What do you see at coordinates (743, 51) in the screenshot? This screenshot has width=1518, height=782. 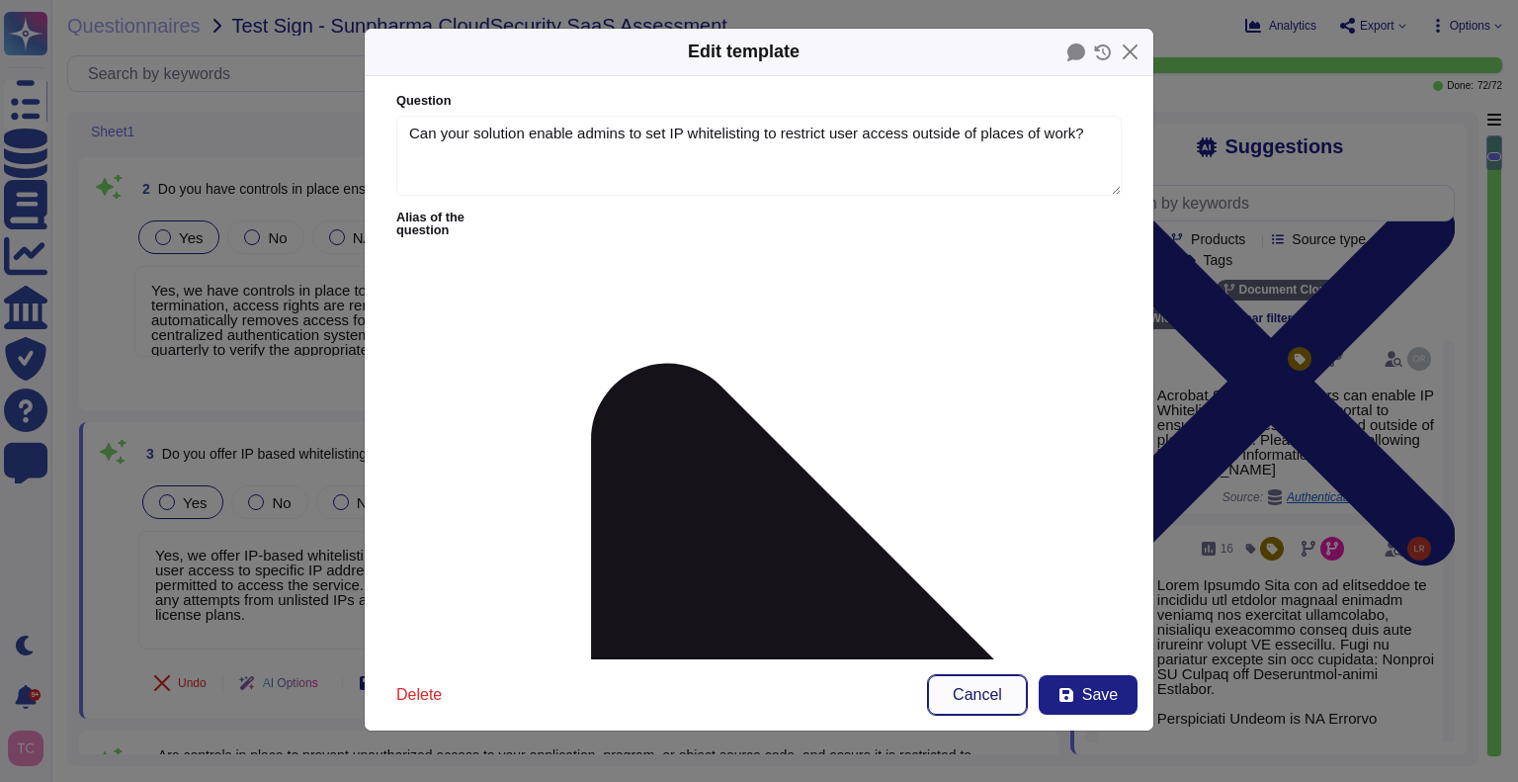 I see `div: Edit template` at bounding box center [743, 51].